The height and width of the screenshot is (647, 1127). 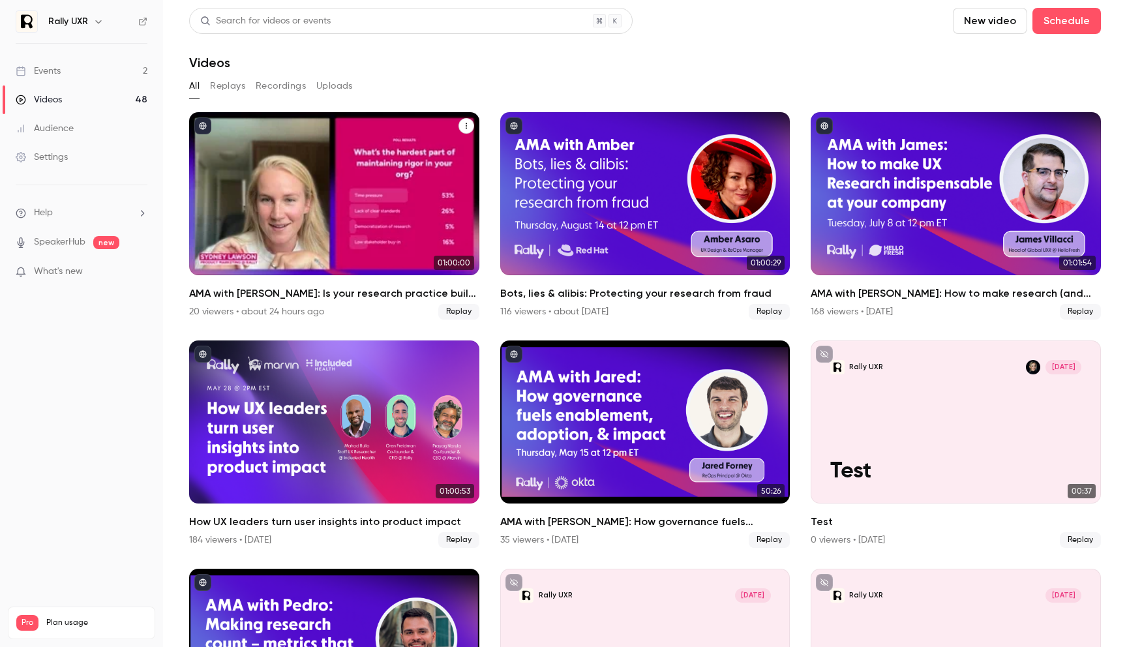 What do you see at coordinates (97, 623) in the screenshot?
I see `span: Plan usage` at bounding box center [97, 623].